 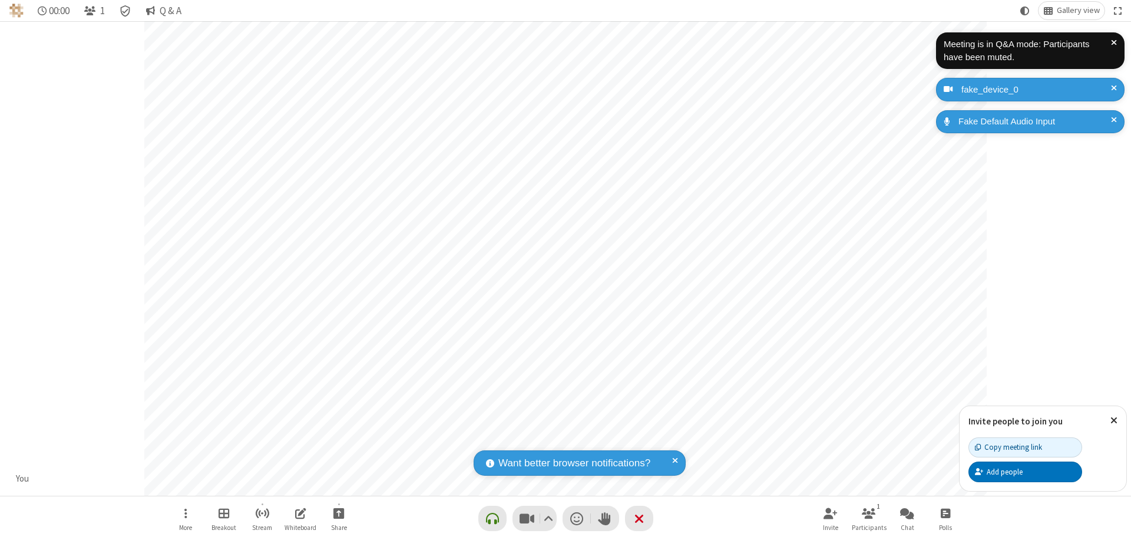 I want to click on button: Q & A, so click(x=163, y=11).